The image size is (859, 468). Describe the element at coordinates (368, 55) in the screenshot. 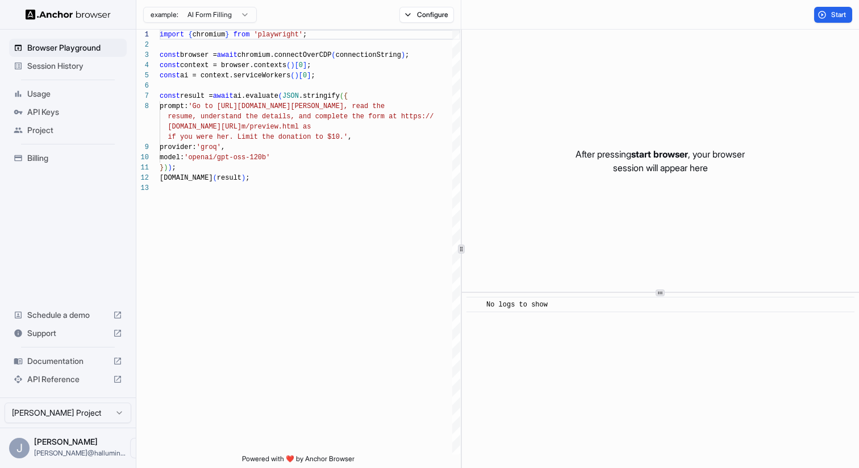

I see `span: connectionString` at that location.